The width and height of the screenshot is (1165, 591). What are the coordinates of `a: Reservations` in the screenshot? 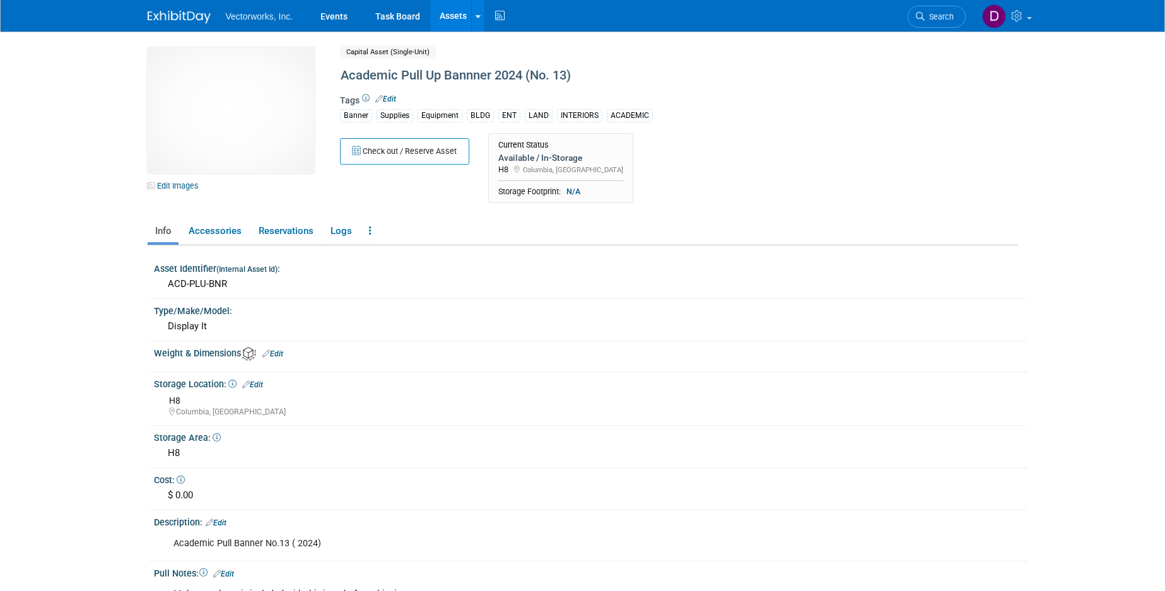 It's located at (286, 231).